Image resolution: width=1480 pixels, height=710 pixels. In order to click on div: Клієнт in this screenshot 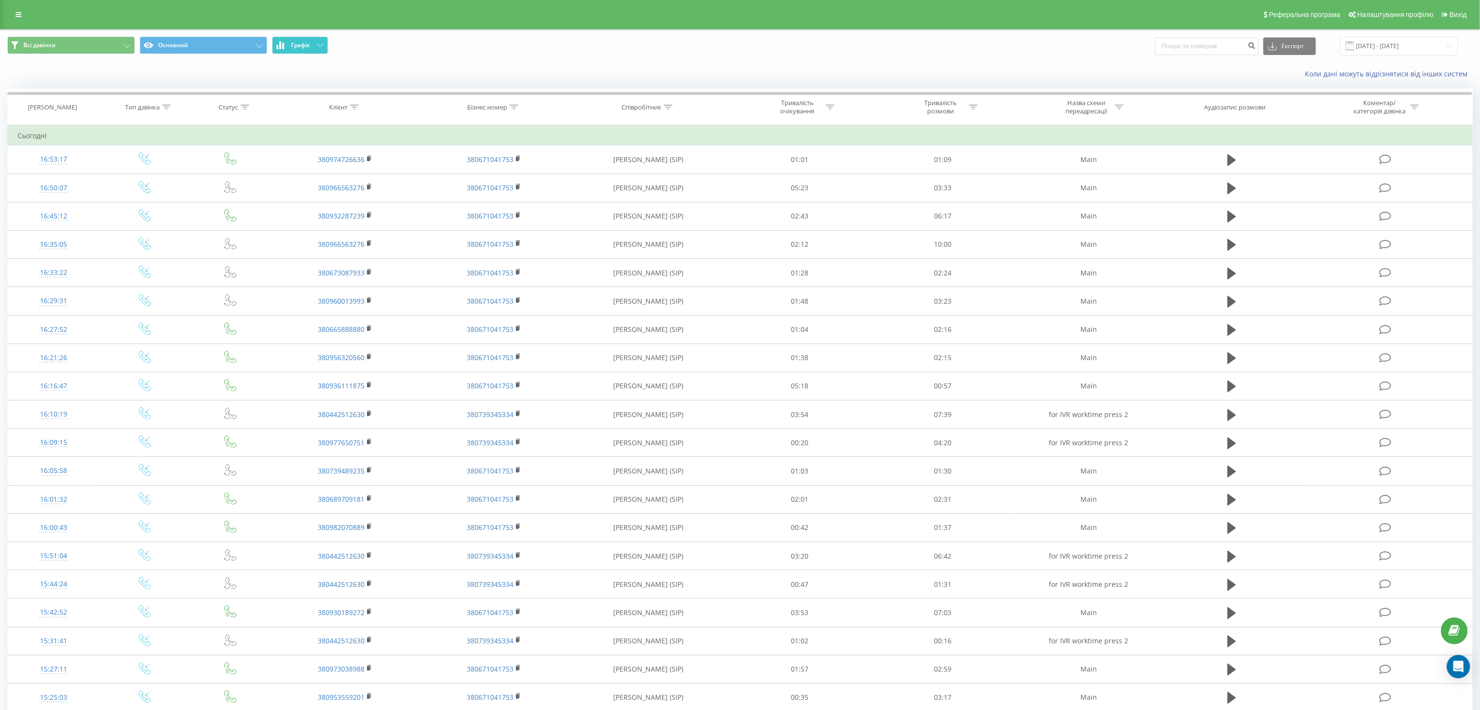, I will do `click(338, 107)`.